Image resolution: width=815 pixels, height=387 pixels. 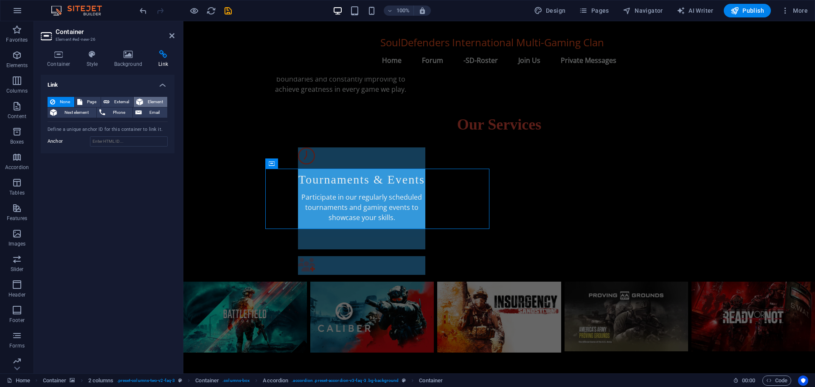 What do you see at coordinates (115, 113) in the screenshot?
I see `button: Phone` at bounding box center [115, 113].